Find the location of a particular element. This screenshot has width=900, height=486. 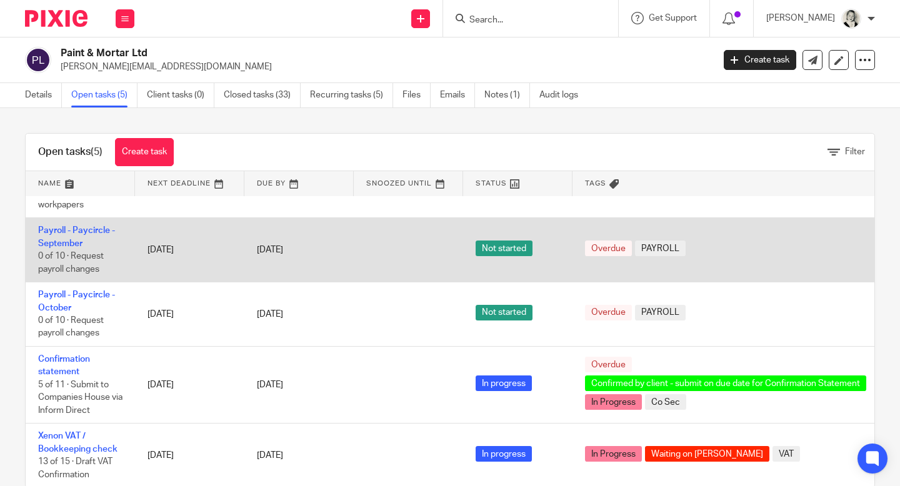

a: Audit logs is located at coordinates (563, 95).